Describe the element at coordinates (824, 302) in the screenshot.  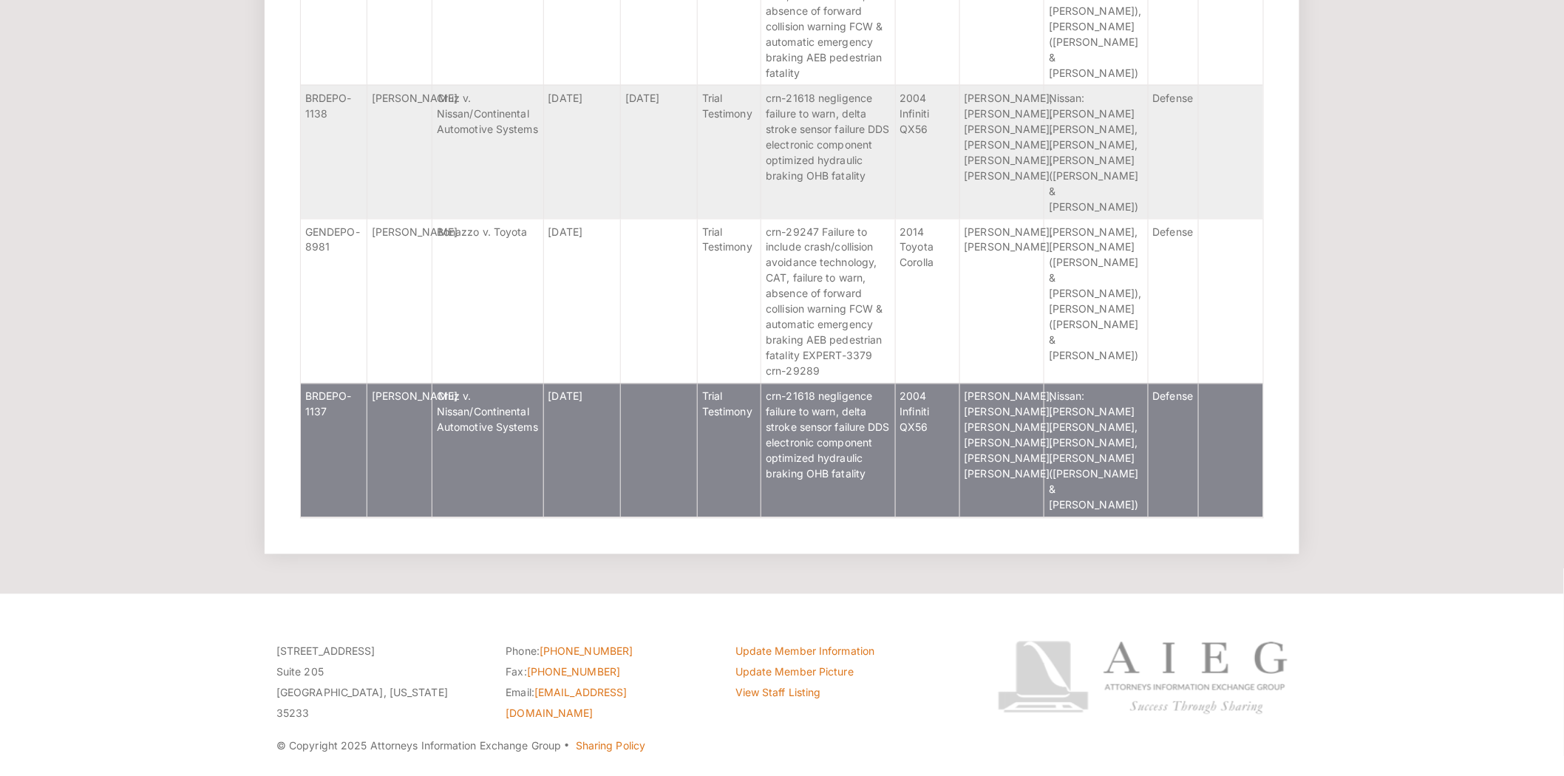
I see `span: crn-29247 Failure to include crash/collision avoidance technology, CAT, failure to warn, absence ...` at that location.